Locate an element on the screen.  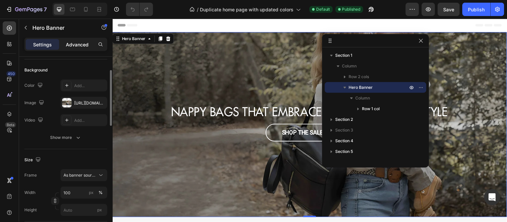
span: Section 5 is located at coordinates (344, 152).